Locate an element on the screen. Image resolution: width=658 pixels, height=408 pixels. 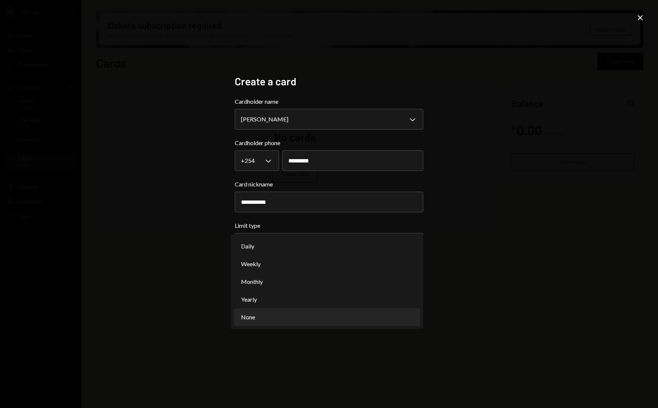
label: Cardholder phone is located at coordinates (329, 143).